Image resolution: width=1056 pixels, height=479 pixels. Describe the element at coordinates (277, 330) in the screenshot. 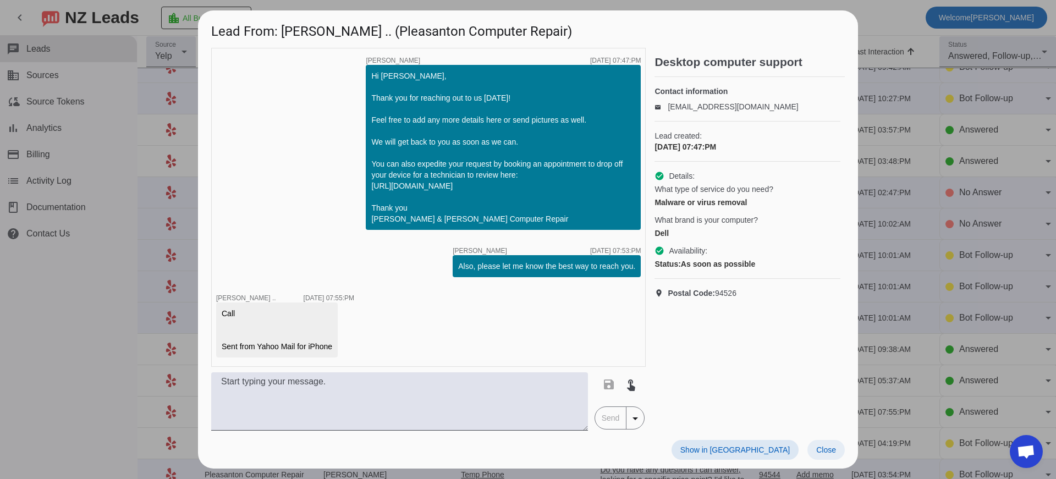

I see `div: Call Sent from Yahoo Mail for iPhone` at that location.